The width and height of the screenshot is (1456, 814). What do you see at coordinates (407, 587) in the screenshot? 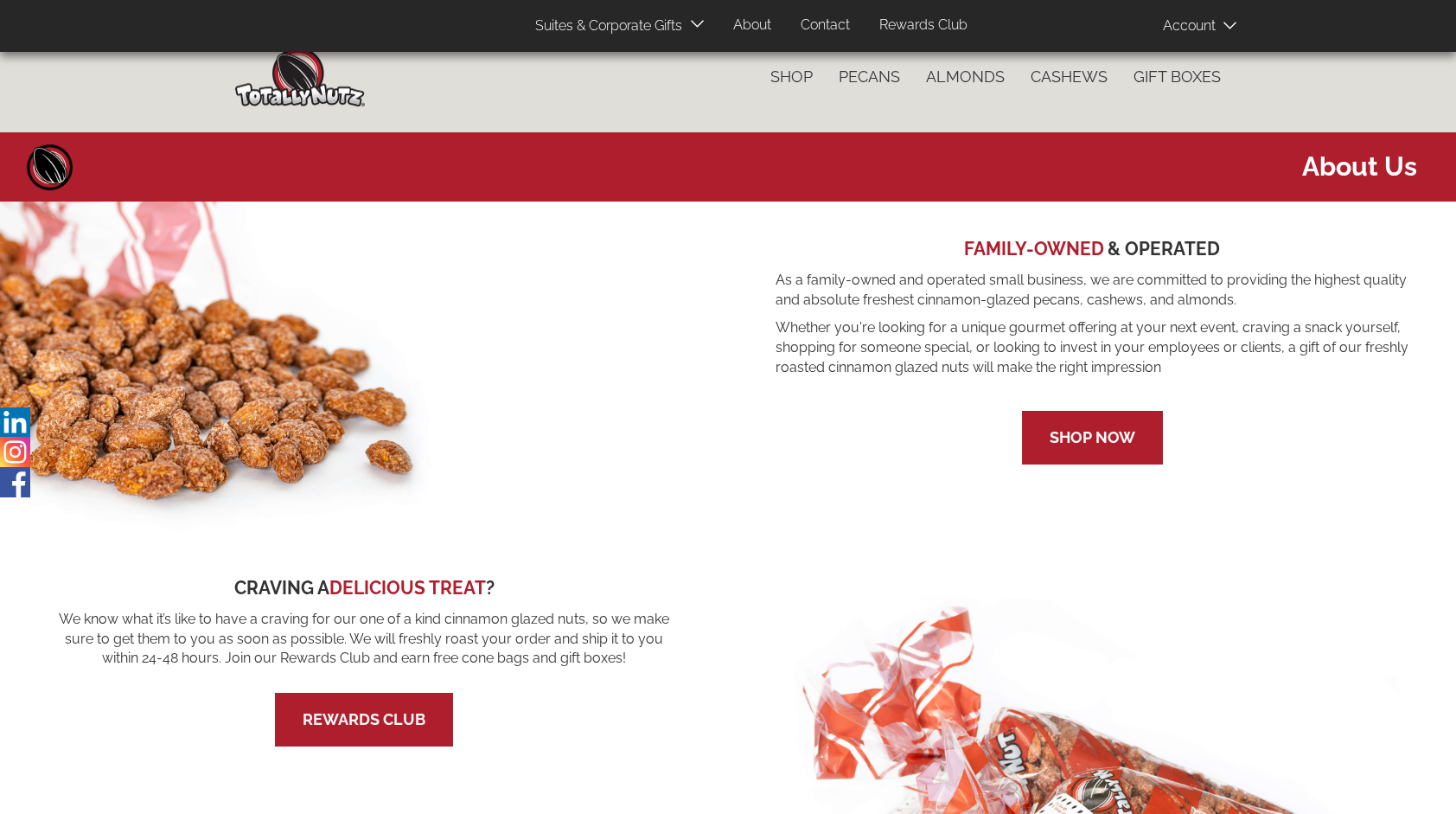
I see `span: DELICIOUS TREAT` at bounding box center [407, 587].